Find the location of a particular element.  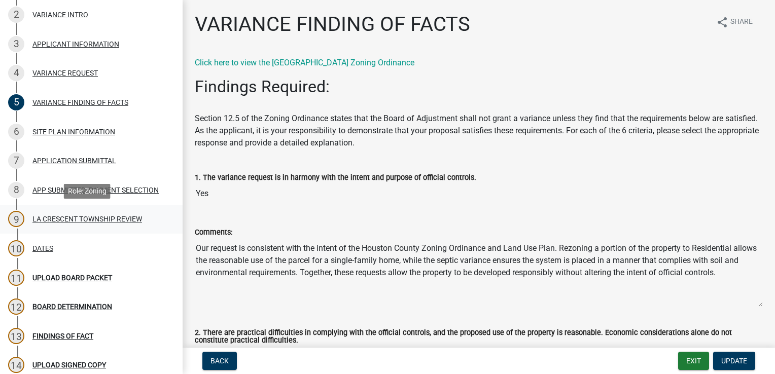

h1: VARIANCE FINDING OF FACTS is located at coordinates (332, 24).